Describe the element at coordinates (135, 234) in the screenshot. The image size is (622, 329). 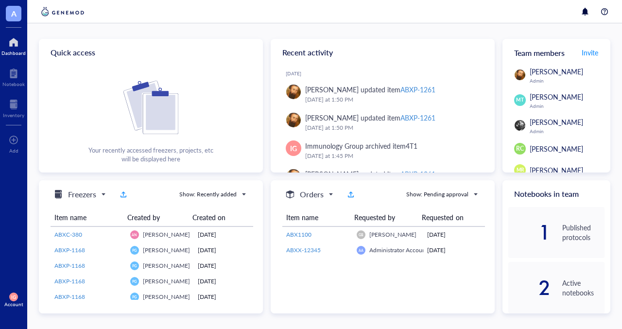
I see `span: AN` at that location.